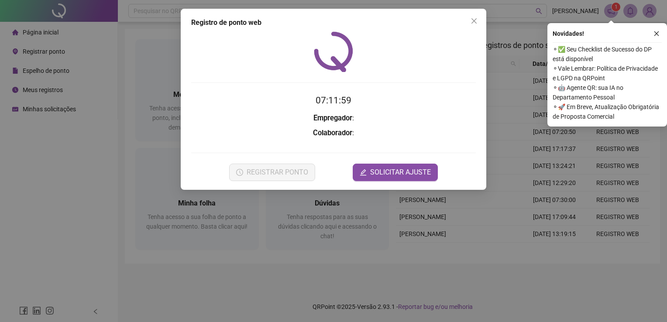 The image size is (667, 322). What do you see at coordinates (607, 73) in the screenshot?
I see `span: ⚬ Vale Lembrar: Política de Privacidade e LGPD na QRPoint` at bounding box center [607, 73].